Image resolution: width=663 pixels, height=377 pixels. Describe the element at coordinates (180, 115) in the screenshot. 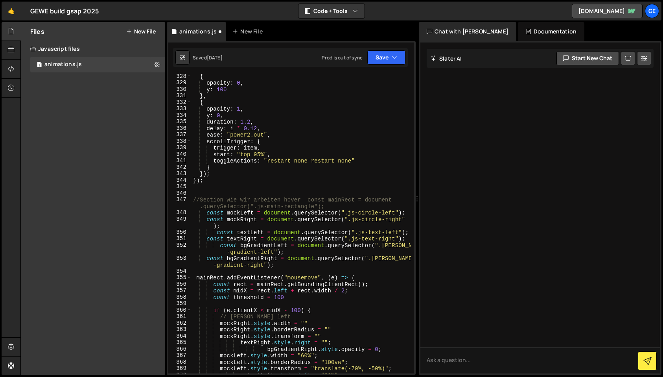

I see `div: 334` at that location.